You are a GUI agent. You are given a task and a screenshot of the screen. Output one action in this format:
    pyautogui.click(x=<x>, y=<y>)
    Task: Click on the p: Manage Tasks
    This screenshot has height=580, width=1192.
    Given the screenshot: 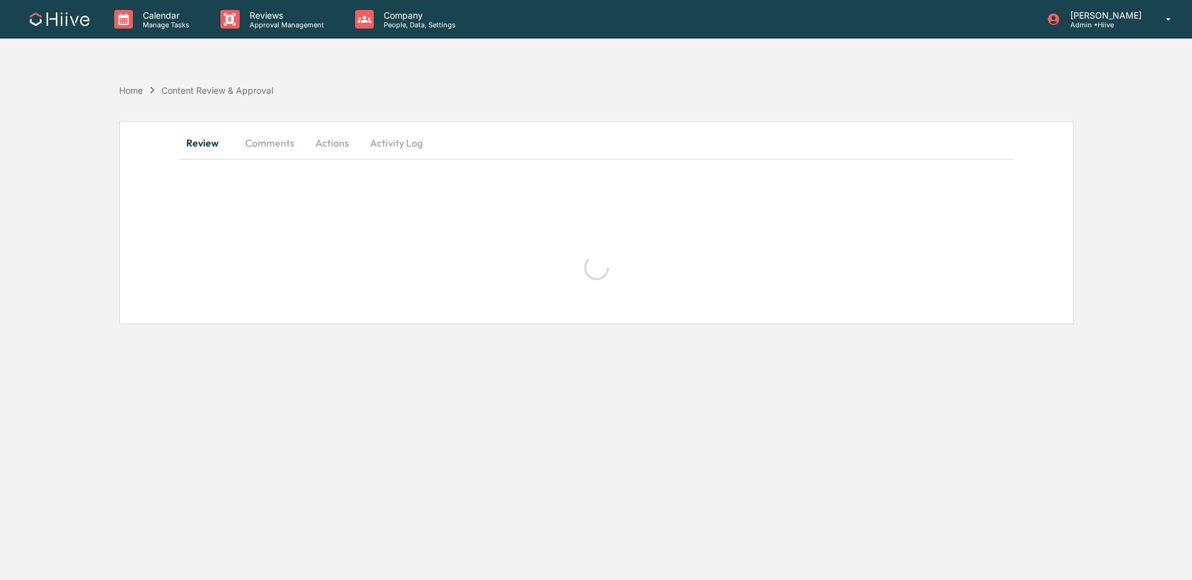 What is the action you would take?
    pyautogui.click(x=164, y=25)
    